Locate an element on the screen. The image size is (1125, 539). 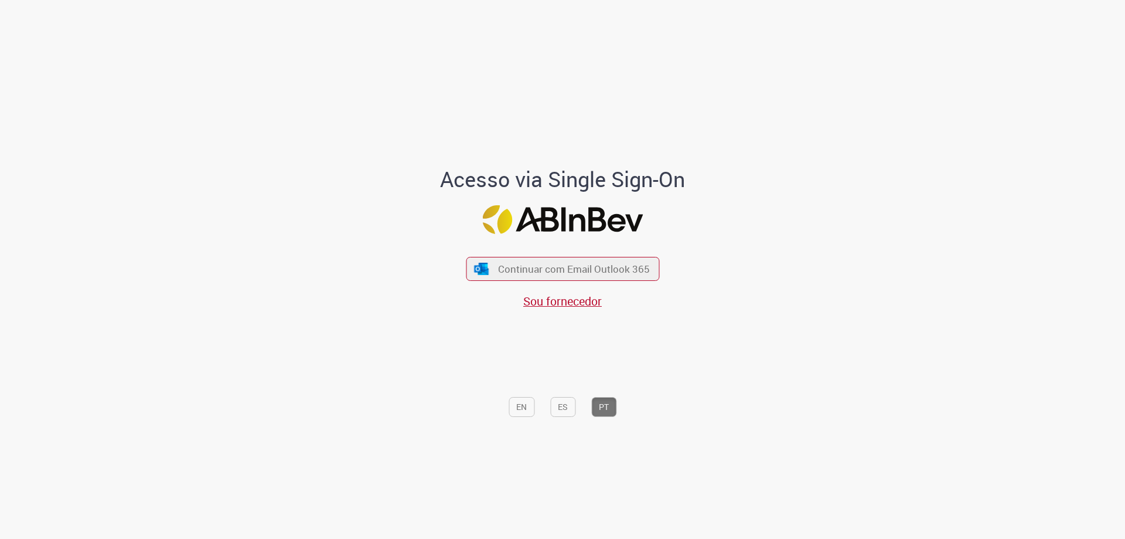
img: ícone Azure/Microsoft 360 is located at coordinates (482, 268).